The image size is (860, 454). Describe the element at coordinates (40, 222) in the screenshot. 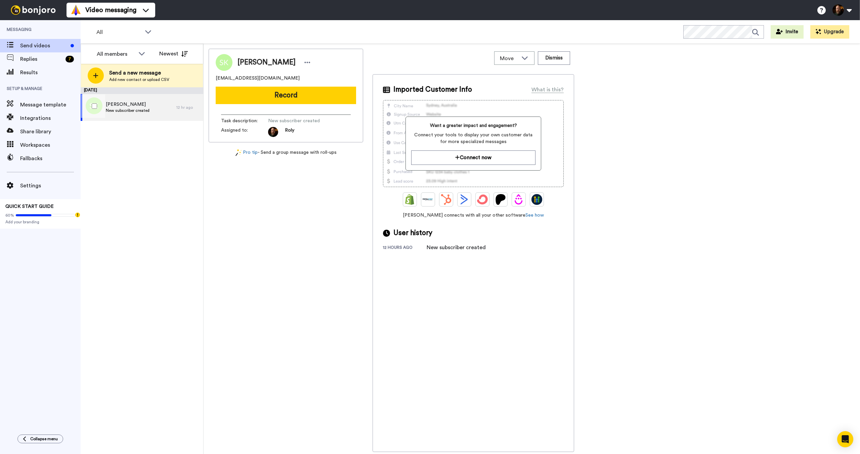

I see `span: Add your branding` at that location.